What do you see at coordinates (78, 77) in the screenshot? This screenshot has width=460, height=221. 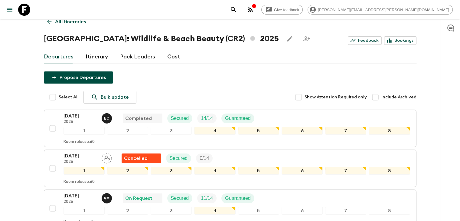 I see `button: Propose Departures` at bounding box center [78, 77].